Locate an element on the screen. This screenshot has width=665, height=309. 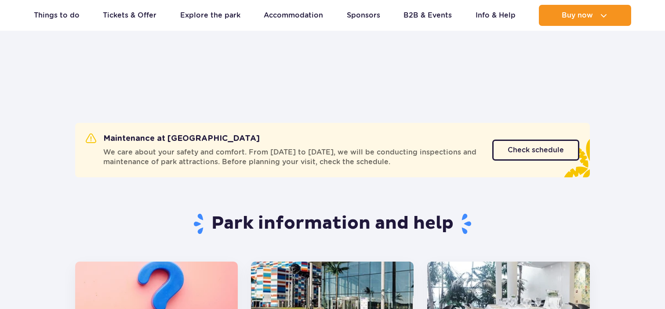
a: Sponsors is located at coordinates (363, 15).